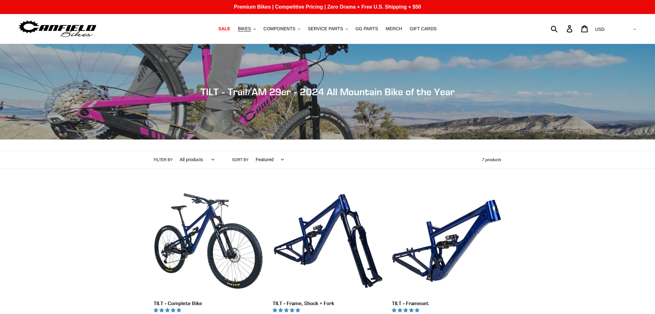 The height and width of the screenshot is (314, 655). Describe the element at coordinates (240, 160) in the screenshot. I see `label: Sort by` at that location.